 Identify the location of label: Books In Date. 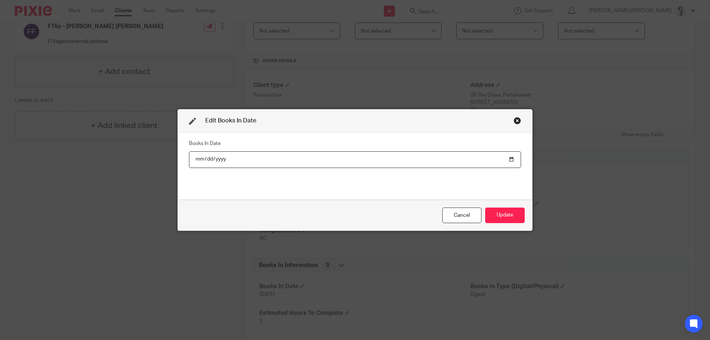
(205, 143).